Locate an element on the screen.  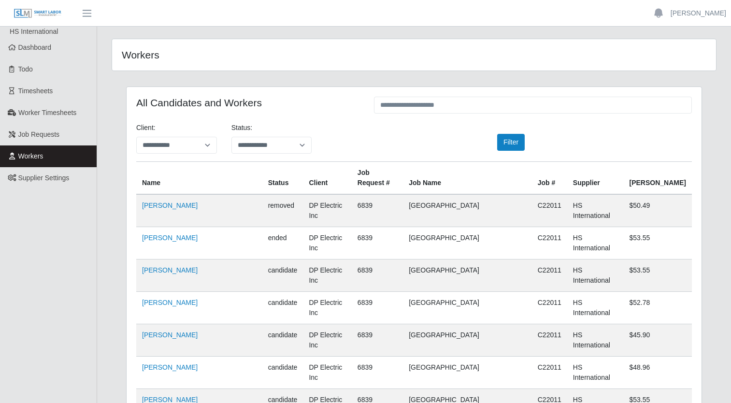
span: Supplier Settings is located at coordinates (44, 178).